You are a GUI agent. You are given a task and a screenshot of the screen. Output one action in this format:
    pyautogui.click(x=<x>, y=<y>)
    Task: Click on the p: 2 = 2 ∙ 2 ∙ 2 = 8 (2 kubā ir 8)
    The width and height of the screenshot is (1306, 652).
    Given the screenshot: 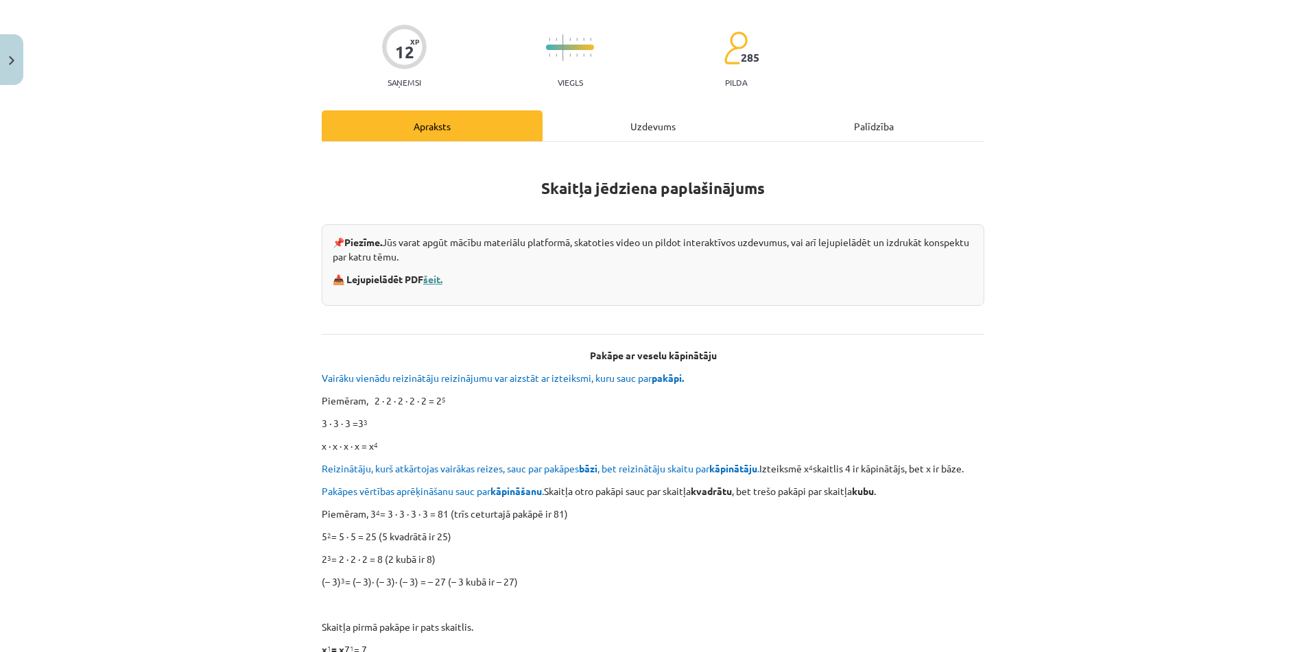 What is the action you would take?
    pyautogui.click(x=653, y=559)
    